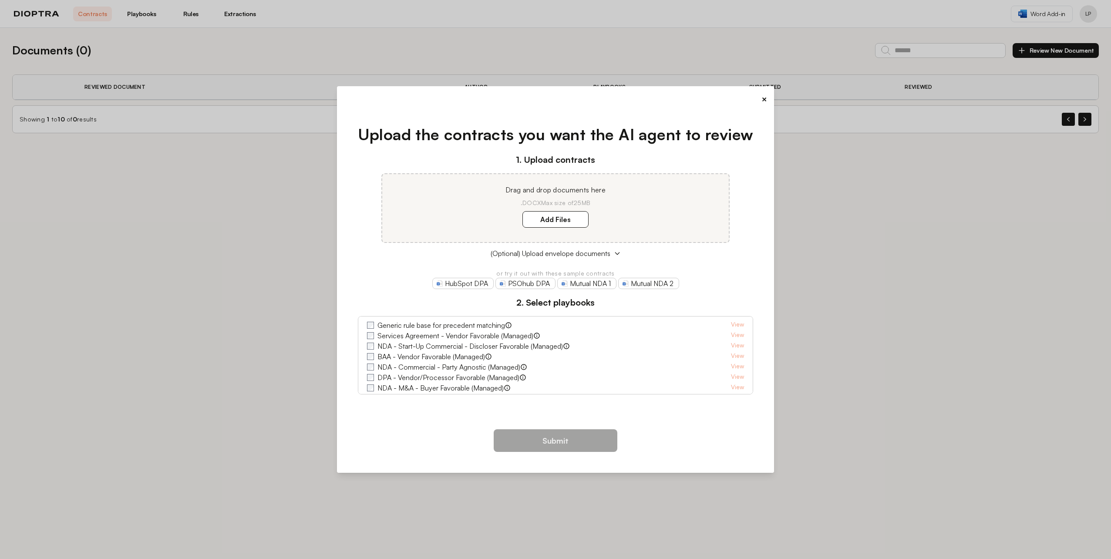 The height and width of the screenshot is (559, 1111). I want to click on span: (Optional) Upload envelope documents, so click(550, 253).